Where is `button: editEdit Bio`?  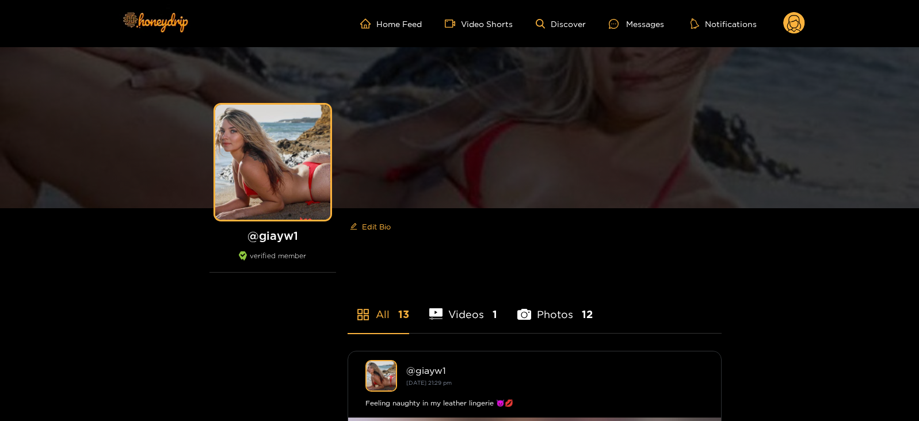
button: editEdit Bio is located at coordinates (370, 227).